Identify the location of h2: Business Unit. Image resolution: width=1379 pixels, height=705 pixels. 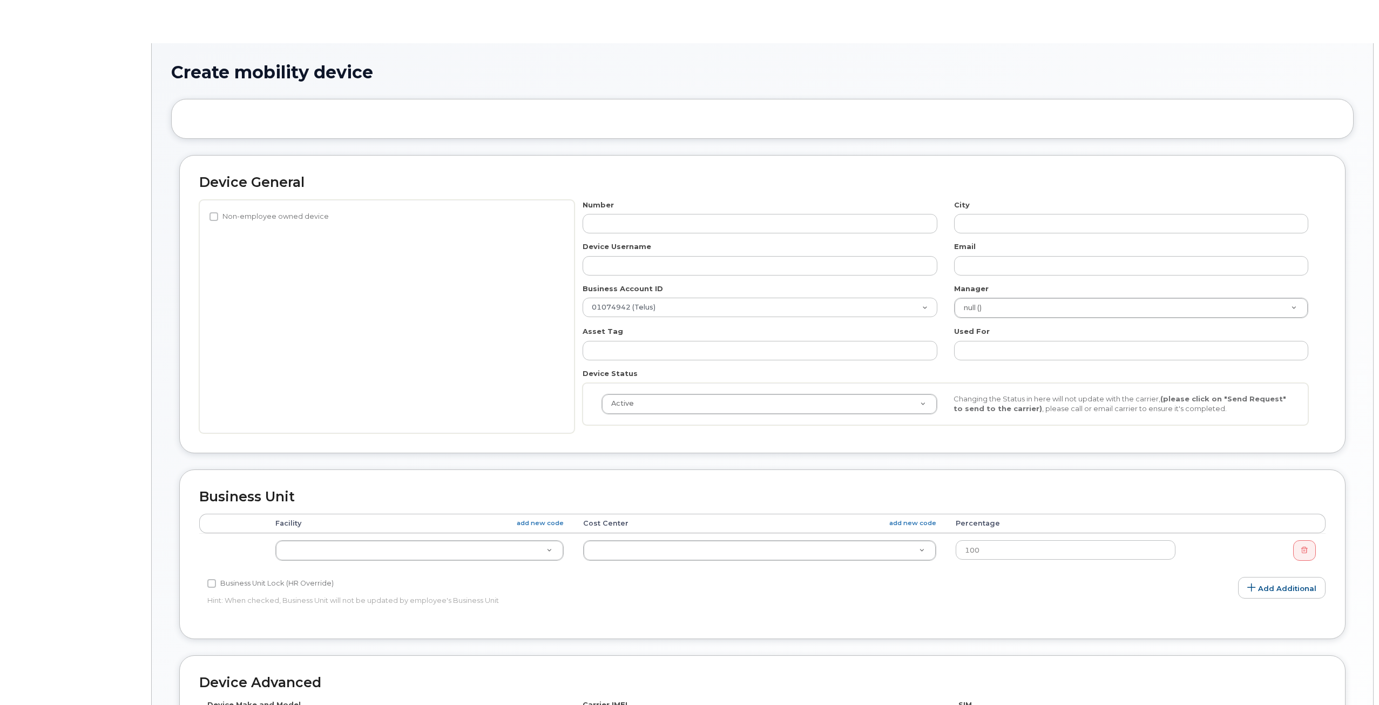
(762, 497).